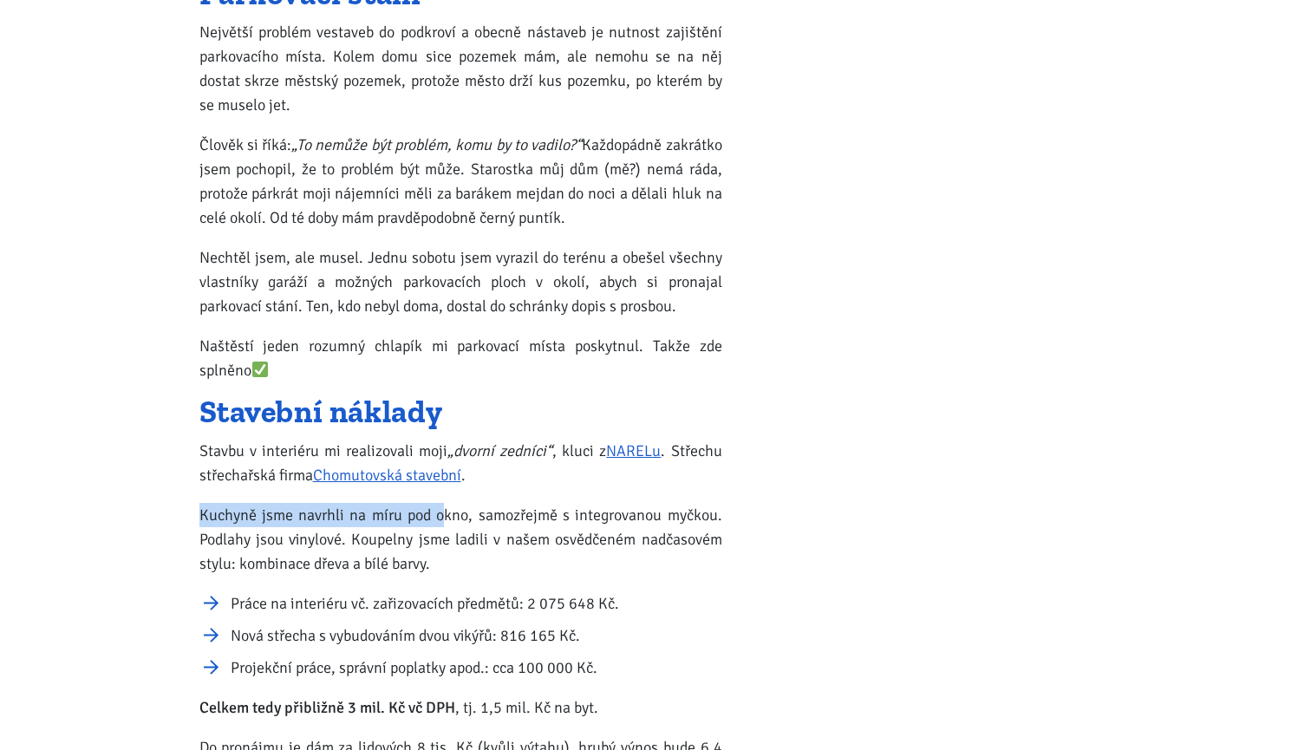 This screenshot has width=1311, height=750. Describe the element at coordinates (476, 668) in the screenshot. I see `li: Projekční práce, správní poplatky apod.: cca 100 000 Kč.` at that location.